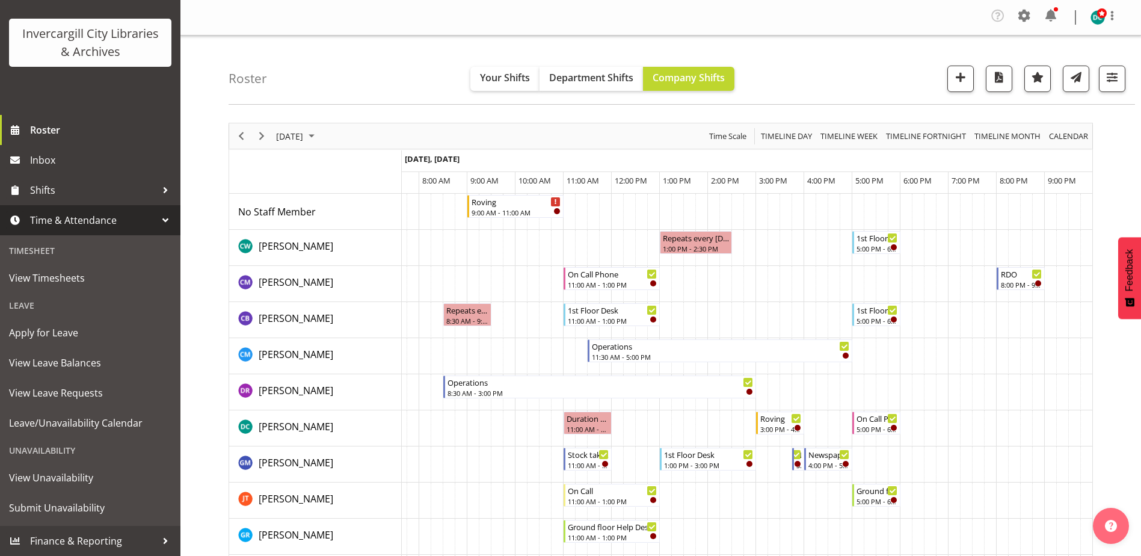 This screenshot has height=556, width=1141. I want to click on span: 8:00 PM, so click(1013, 180).